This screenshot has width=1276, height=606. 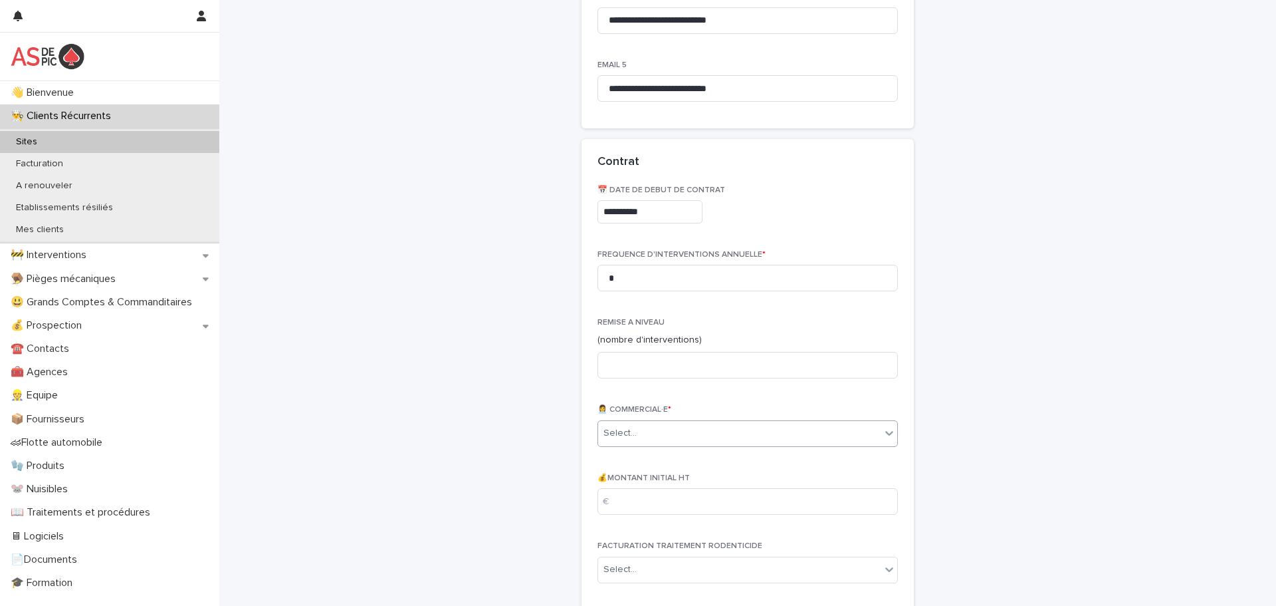 What do you see at coordinates (39, 164) in the screenshot?
I see `p: Facturation` at bounding box center [39, 164].